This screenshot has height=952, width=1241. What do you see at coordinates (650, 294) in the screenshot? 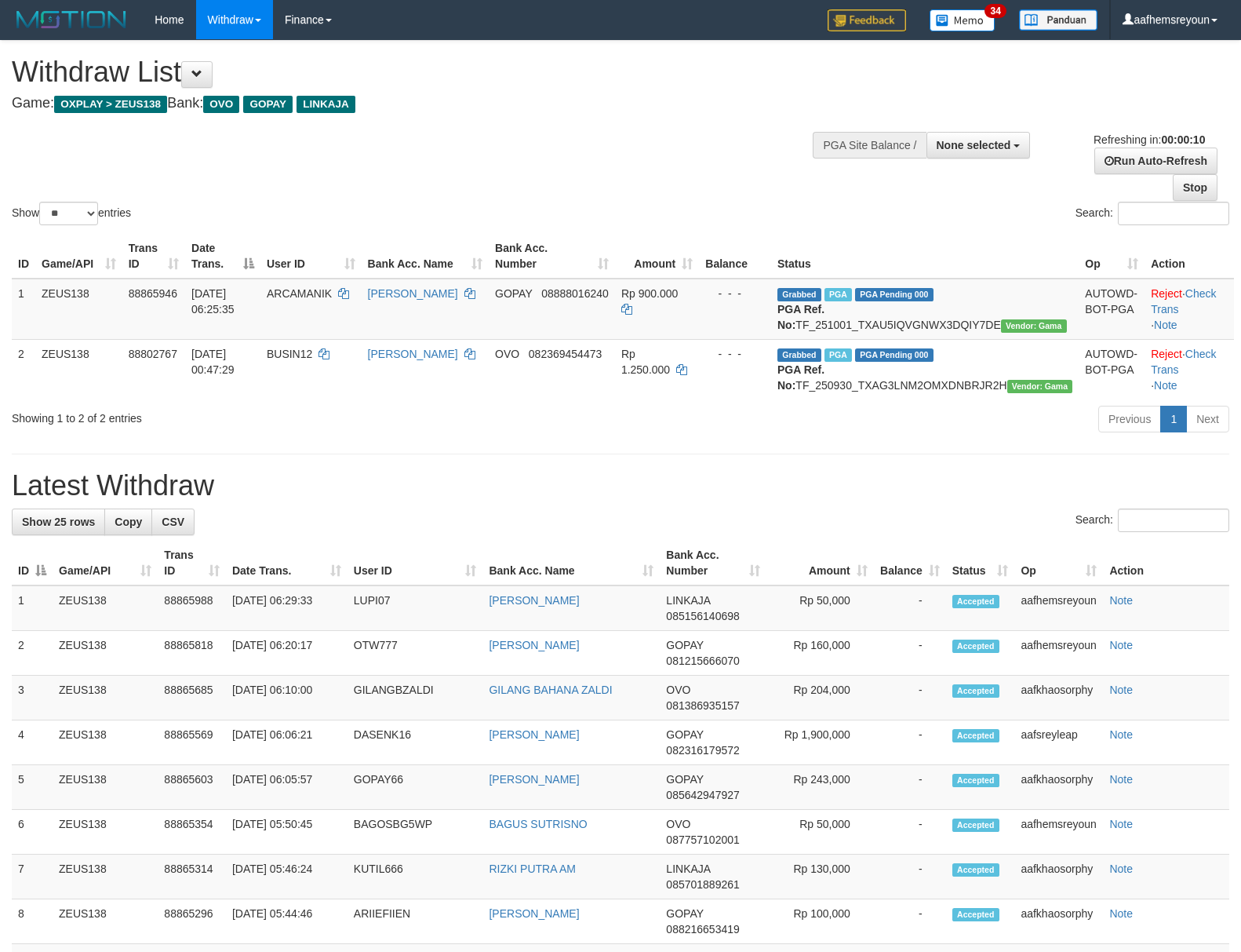
I see `span: Rp 900.000` at bounding box center [650, 294].